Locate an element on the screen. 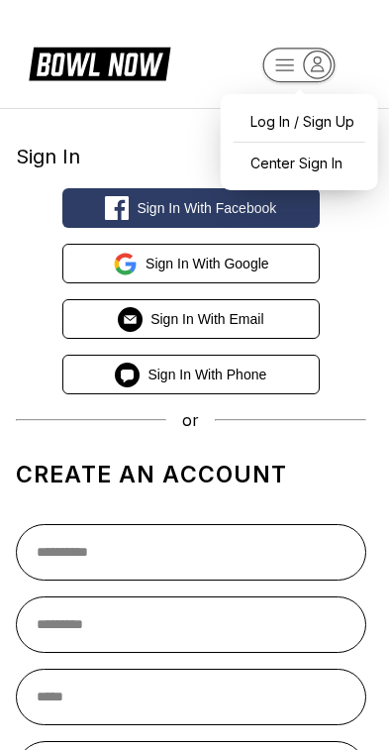 The width and height of the screenshot is (389, 750). button: Sign in with Google is located at coordinates (191, 264).